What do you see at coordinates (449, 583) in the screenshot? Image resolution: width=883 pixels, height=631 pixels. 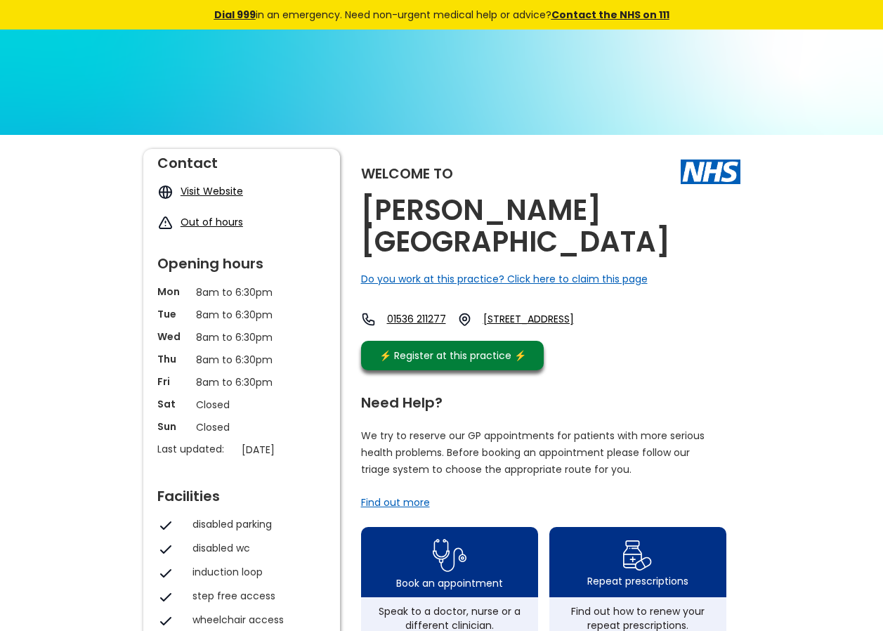 I see `div: Book an appointment` at bounding box center [449, 583].